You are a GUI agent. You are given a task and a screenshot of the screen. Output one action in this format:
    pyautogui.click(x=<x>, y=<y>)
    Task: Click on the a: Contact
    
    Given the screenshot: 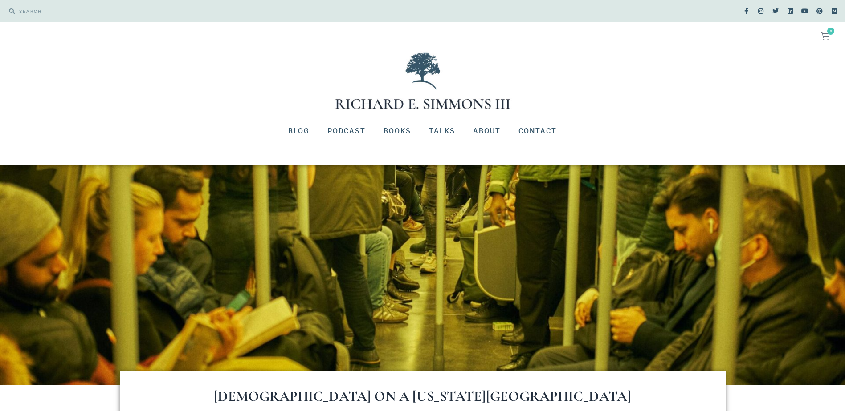 What is the action you would take?
    pyautogui.click(x=537, y=131)
    